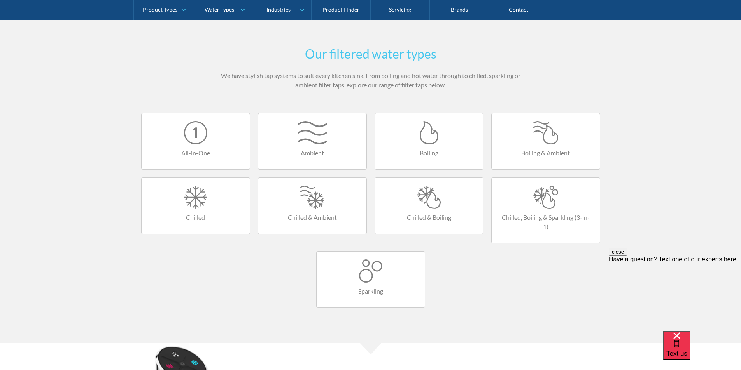 This screenshot has width=741, height=370. I want to click on h4: Chilled, so click(196, 218).